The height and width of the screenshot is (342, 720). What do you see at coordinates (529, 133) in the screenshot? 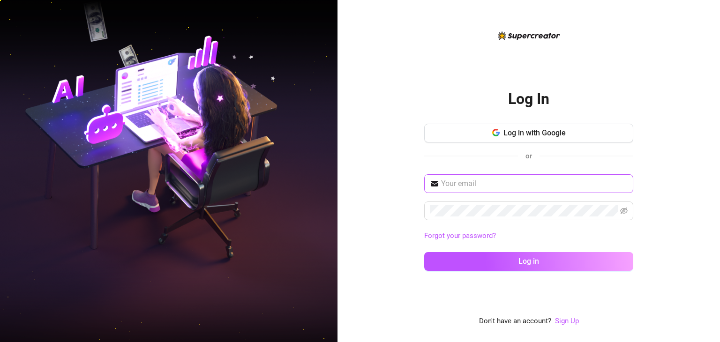
I see `button: Log in with Google` at bounding box center [529, 133].